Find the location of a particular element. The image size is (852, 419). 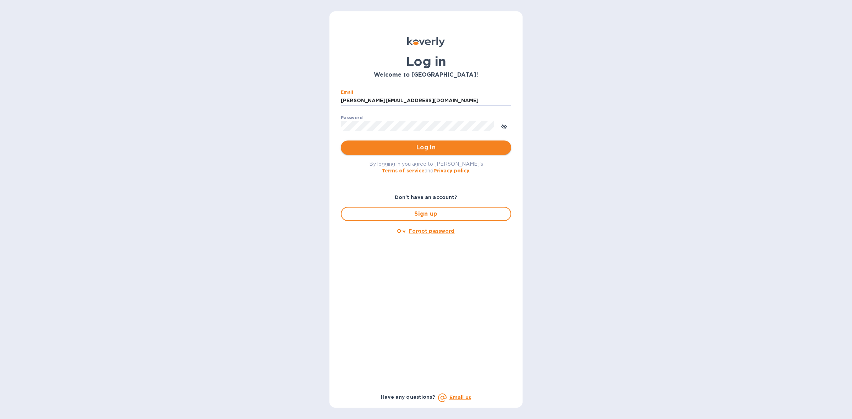

button: toggle password visibility is located at coordinates (504, 126).